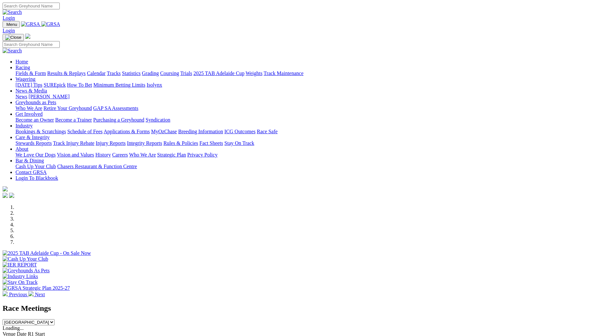  I want to click on a: Home, so click(22, 61).